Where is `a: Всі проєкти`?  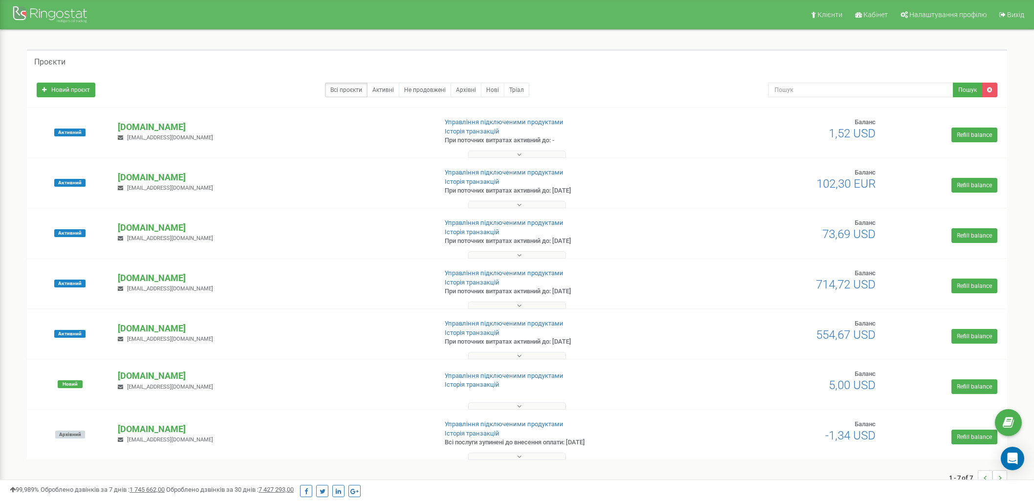 a: Всі проєкти is located at coordinates (346, 90).